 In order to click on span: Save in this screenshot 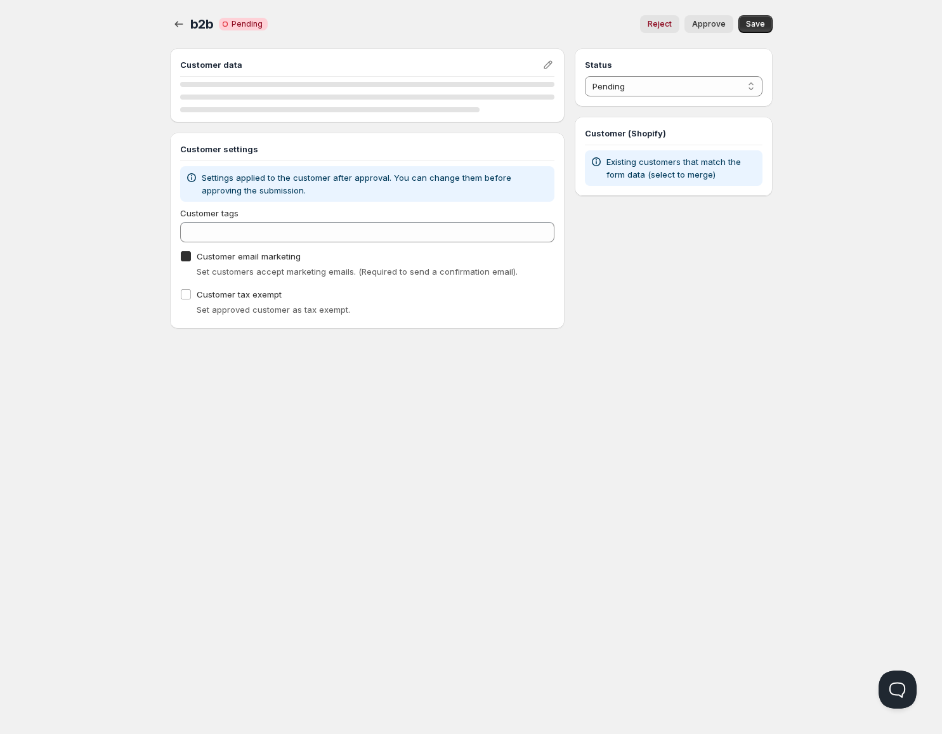, I will do `click(756, 24)`.